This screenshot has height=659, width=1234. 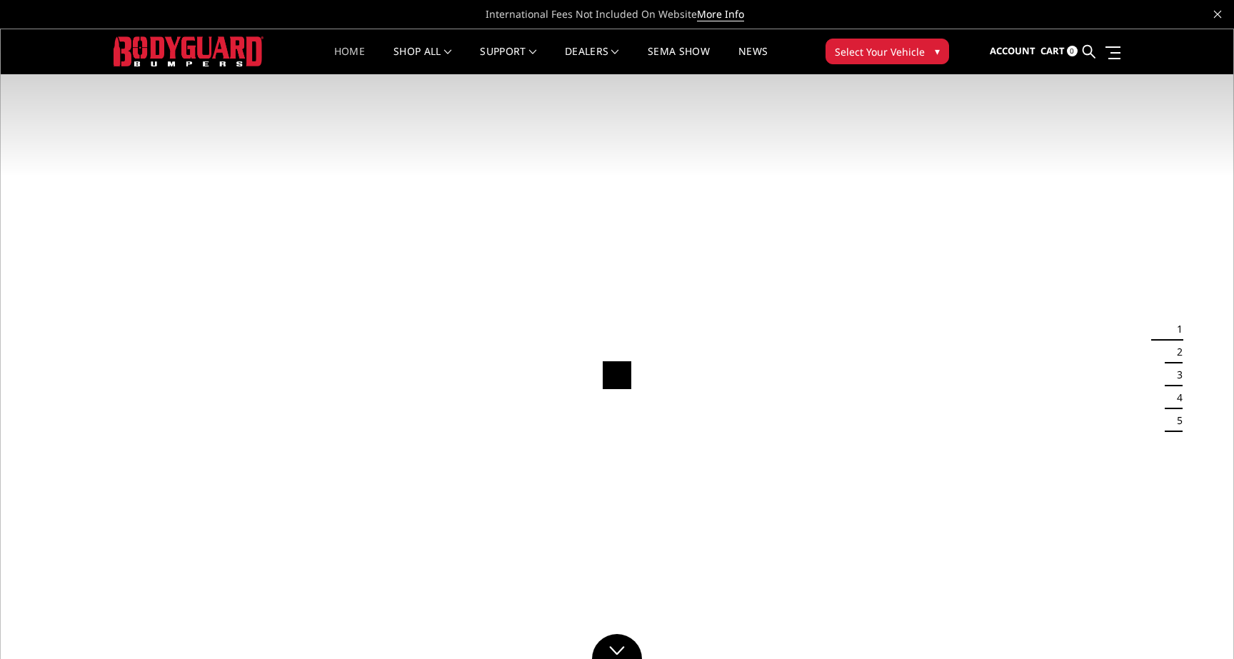 What do you see at coordinates (1175, 376) in the screenshot?
I see `button: 3 of 5` at bounding box center [1175, 376].